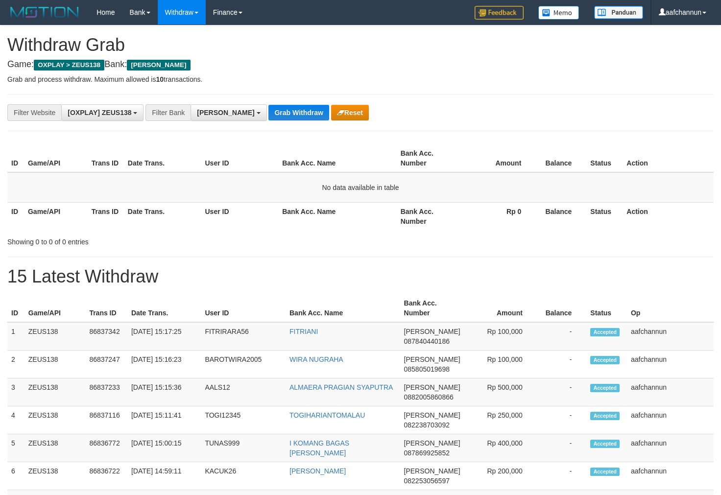 Image resolution: width=721 pixels, height=495 pixels. I want to click on td: 86837116, so click(106, 420).